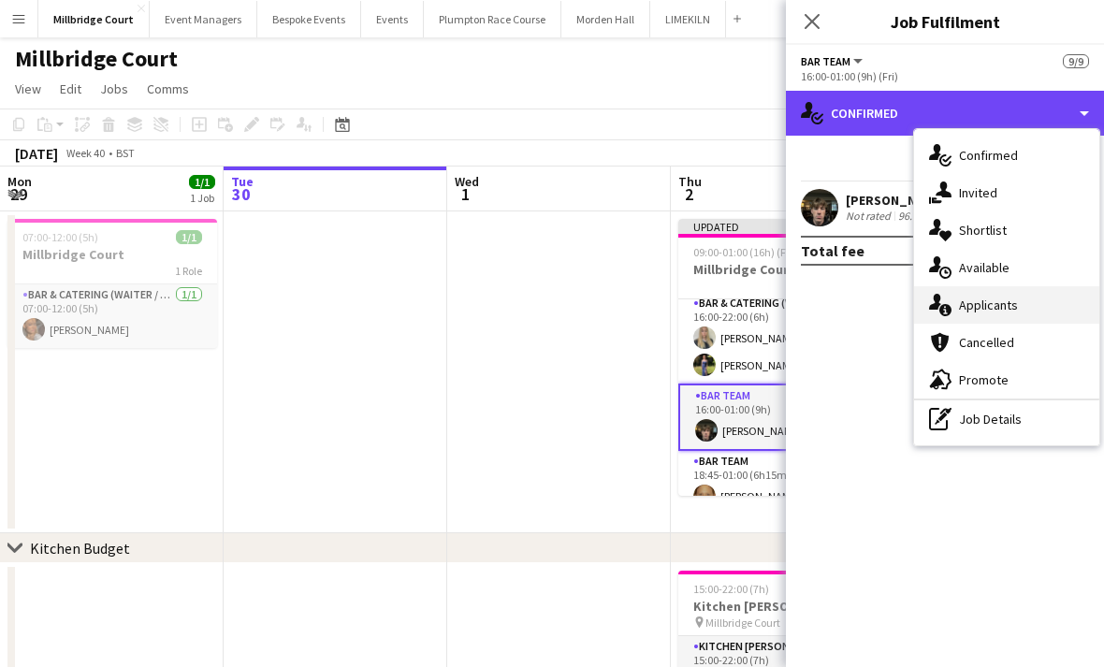  Describe the element at coordinates (945, 22) in the screenshot. I see `h3: Job Fulfilment` at that location.